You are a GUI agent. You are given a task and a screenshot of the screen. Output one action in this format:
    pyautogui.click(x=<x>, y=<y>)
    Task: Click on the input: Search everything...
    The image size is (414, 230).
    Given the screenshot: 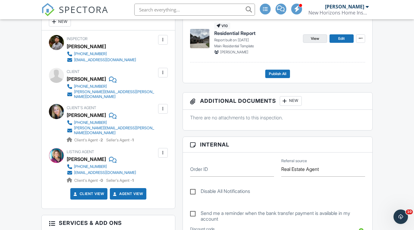 What is the action you would take?
    pyautogui.click(x=194, y=10)
    